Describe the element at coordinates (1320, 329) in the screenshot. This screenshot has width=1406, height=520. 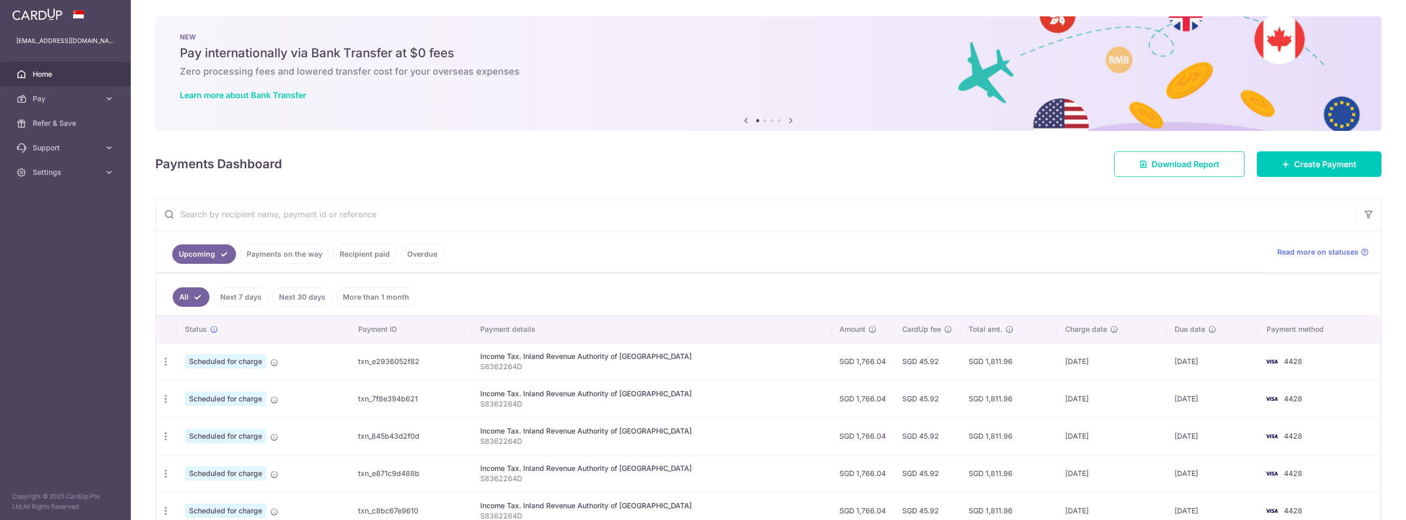
I see `th: Payment method` at that location.